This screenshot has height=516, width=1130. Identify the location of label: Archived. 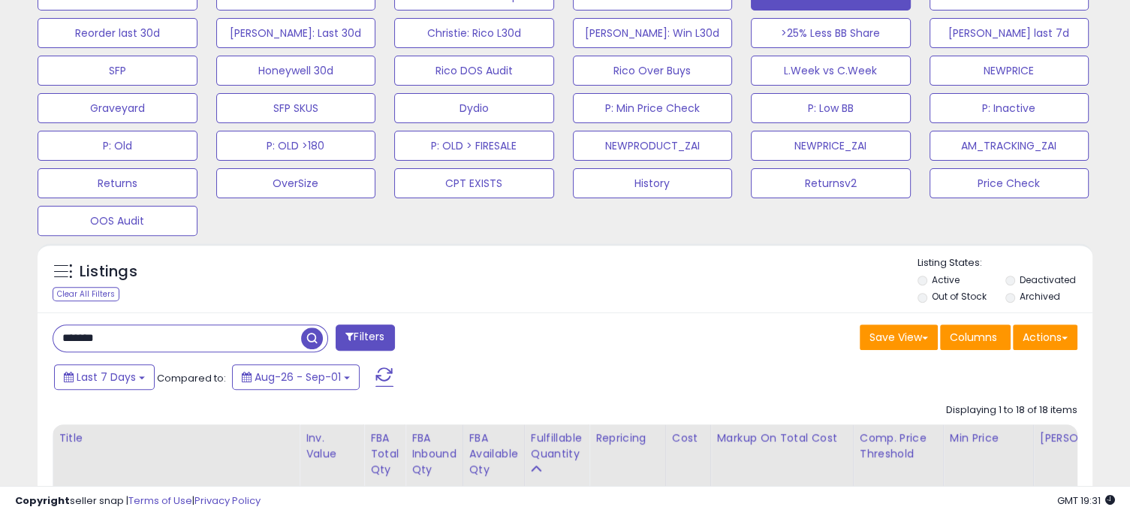
(1040, 296).